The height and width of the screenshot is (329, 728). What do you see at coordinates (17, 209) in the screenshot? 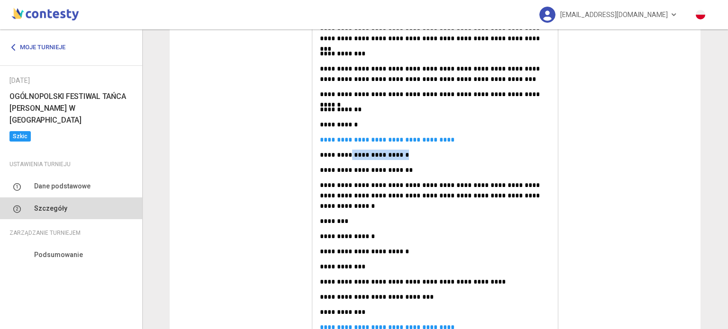
I see `img: number-2` at bounding box center [17, 209].